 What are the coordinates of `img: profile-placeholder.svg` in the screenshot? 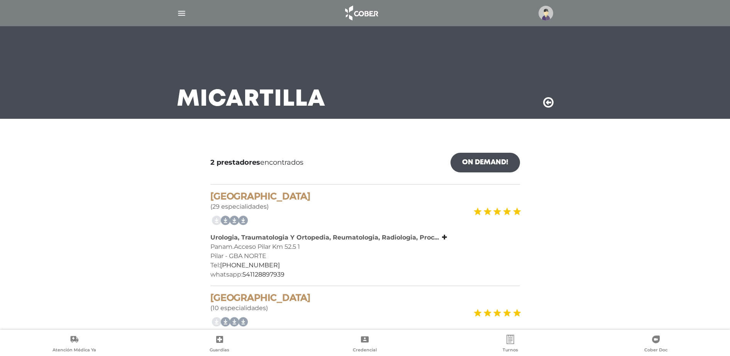 It's located at (546, 13).